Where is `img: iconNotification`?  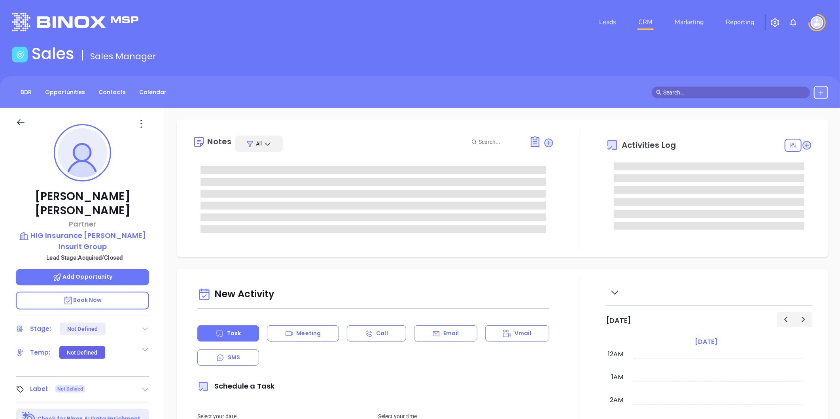
img: iconNotification is located at coordinates (794, 23).